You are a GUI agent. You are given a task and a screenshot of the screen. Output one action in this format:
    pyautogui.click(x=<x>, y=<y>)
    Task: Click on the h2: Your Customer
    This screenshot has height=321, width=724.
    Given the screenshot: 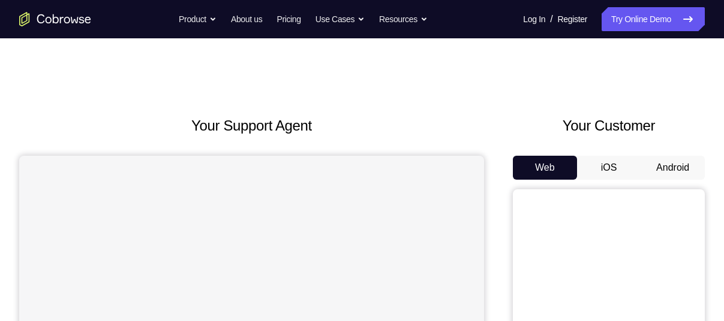 What is the action you would take?
    pyautogui.click(x=609, y=126)
    